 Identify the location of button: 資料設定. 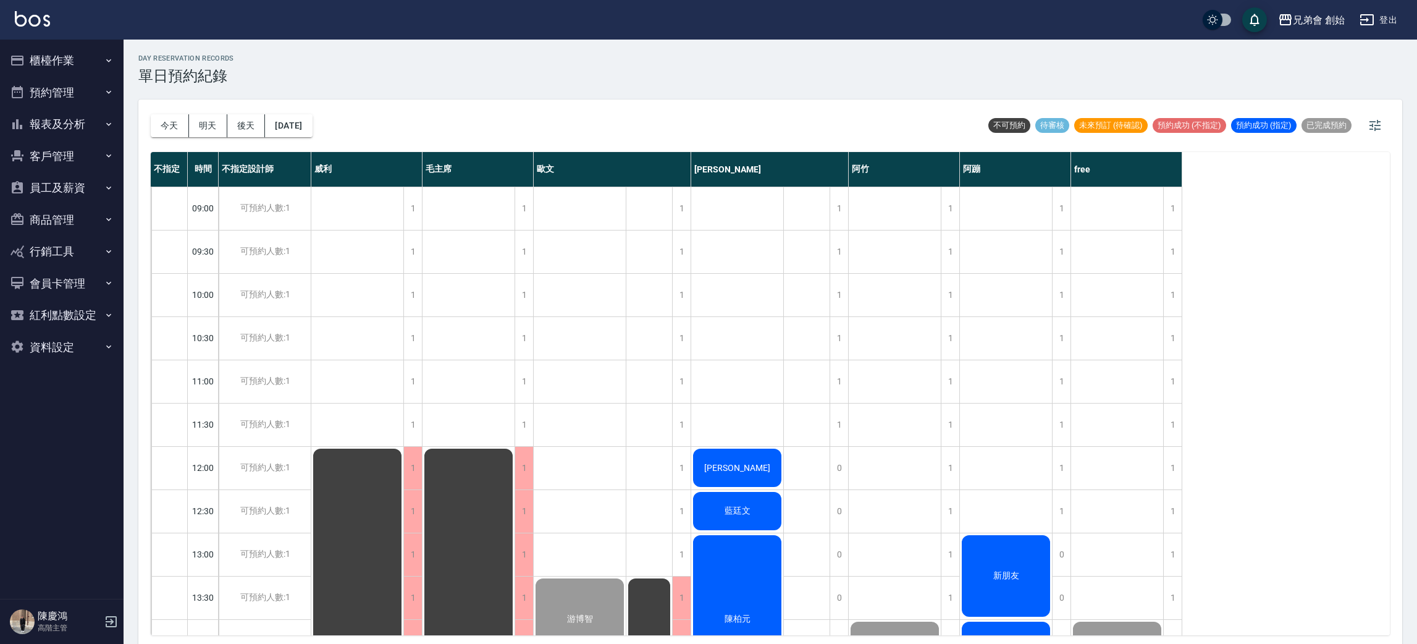
(62, 347).